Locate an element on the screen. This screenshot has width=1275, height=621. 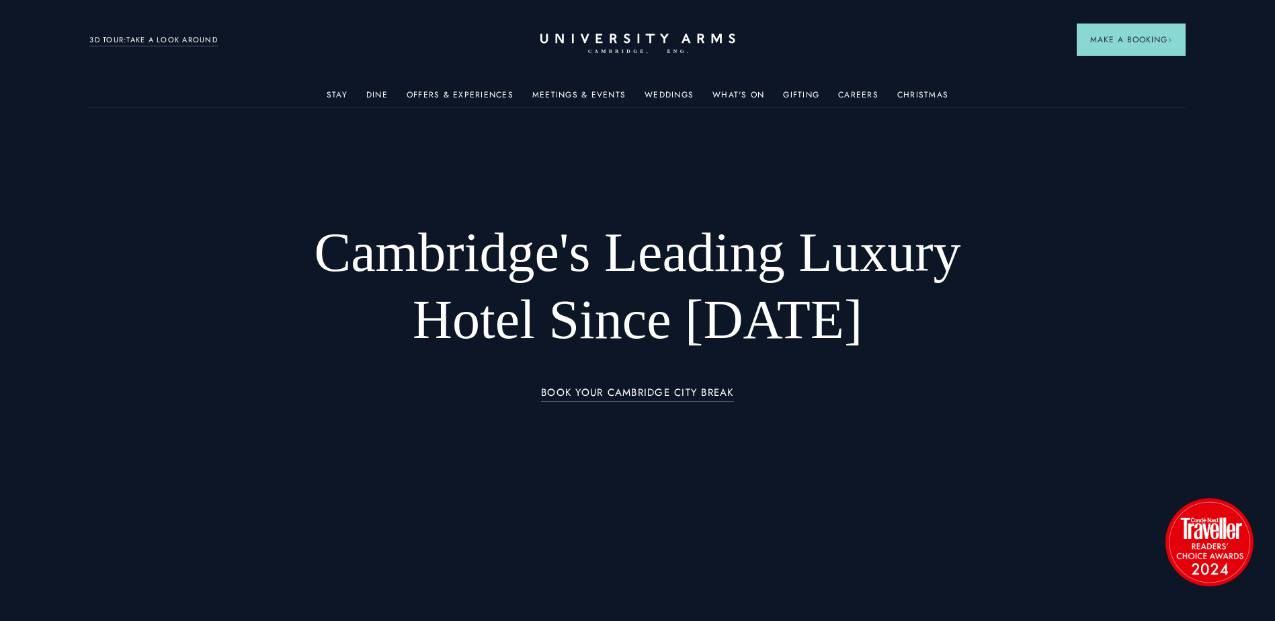
img: image-2524eff8f0c5d55edbf694693304c4387916dea5-1501x1501-png is located at coordinates (1209, 542).